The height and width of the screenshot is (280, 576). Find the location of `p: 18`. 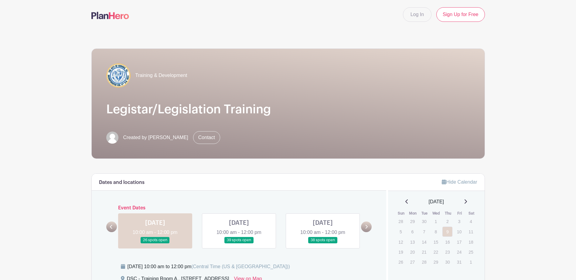

p: 18 is located at coordinates (471, 242).